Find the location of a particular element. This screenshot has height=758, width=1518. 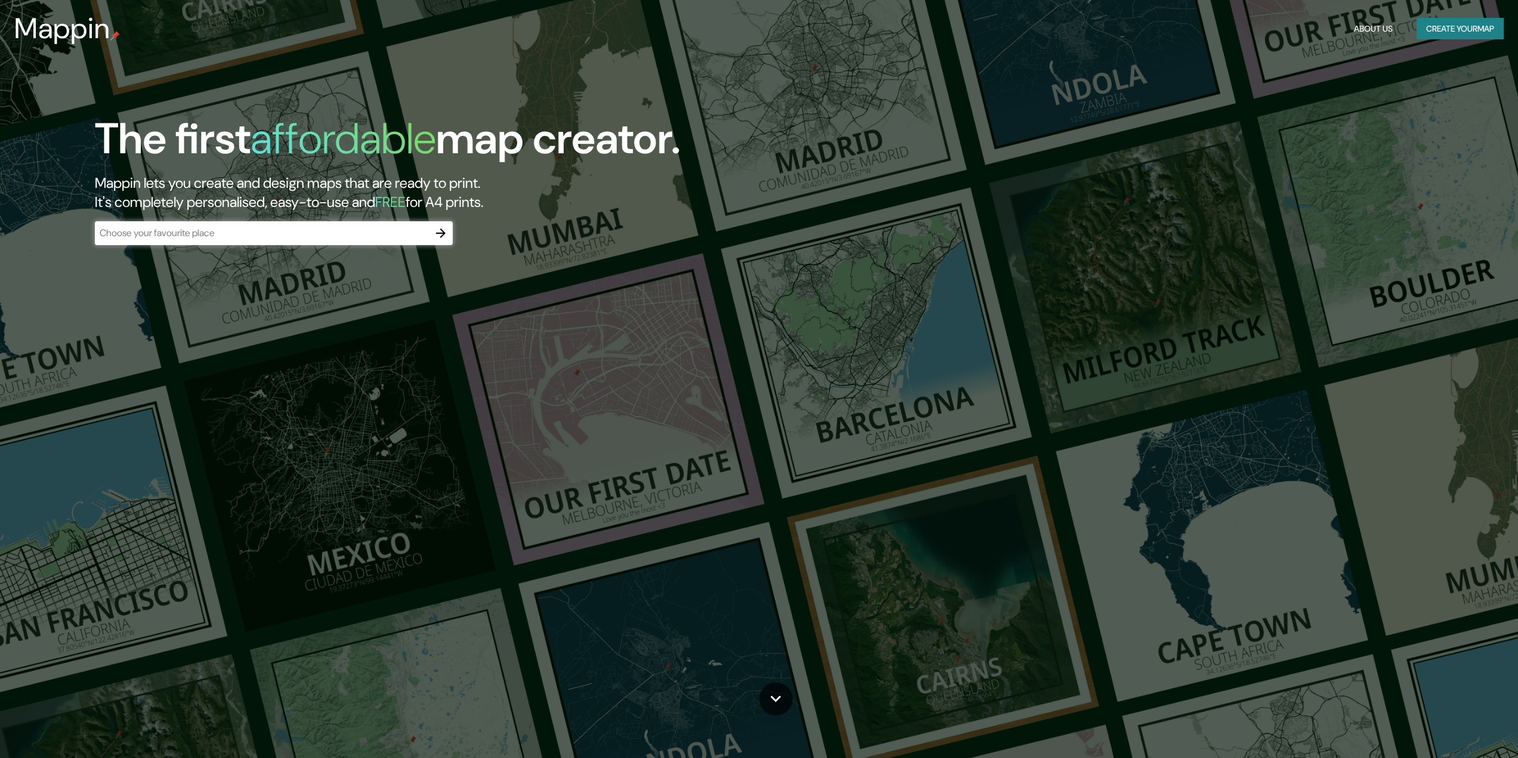

h1: affordable is located at coordinates (343, 138).